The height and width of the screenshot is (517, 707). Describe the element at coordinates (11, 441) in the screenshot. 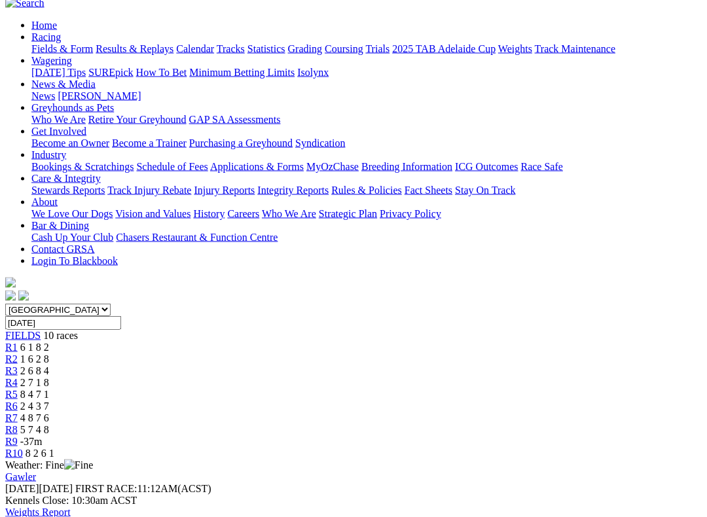

I see `a: R9` at that location.